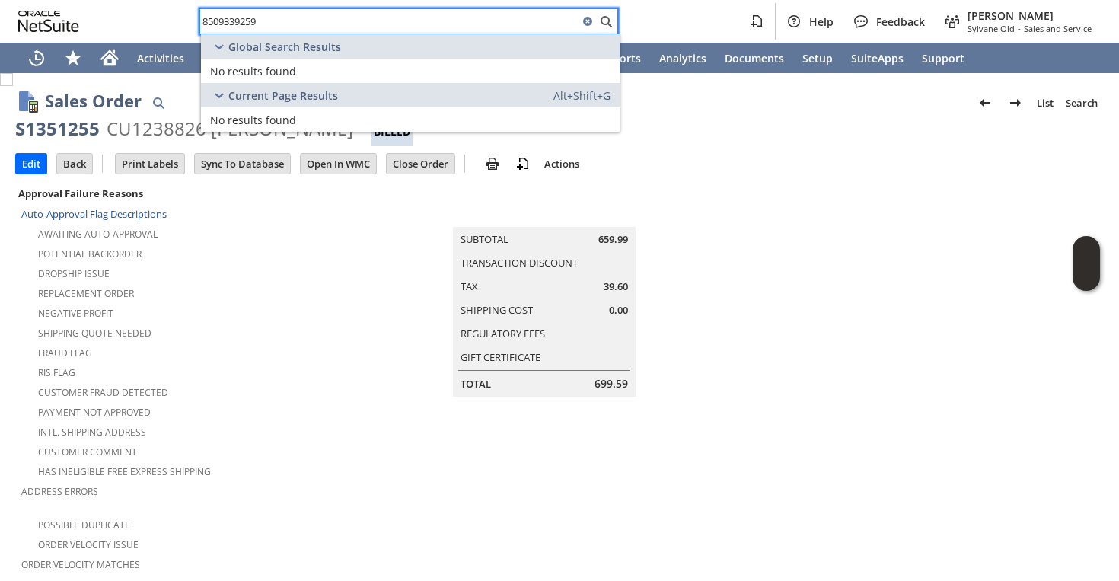  What do you see at coordinates (1057, 28) in the screenshot?
I see `span: Sales and Service` at bounding box center [1057, 28].